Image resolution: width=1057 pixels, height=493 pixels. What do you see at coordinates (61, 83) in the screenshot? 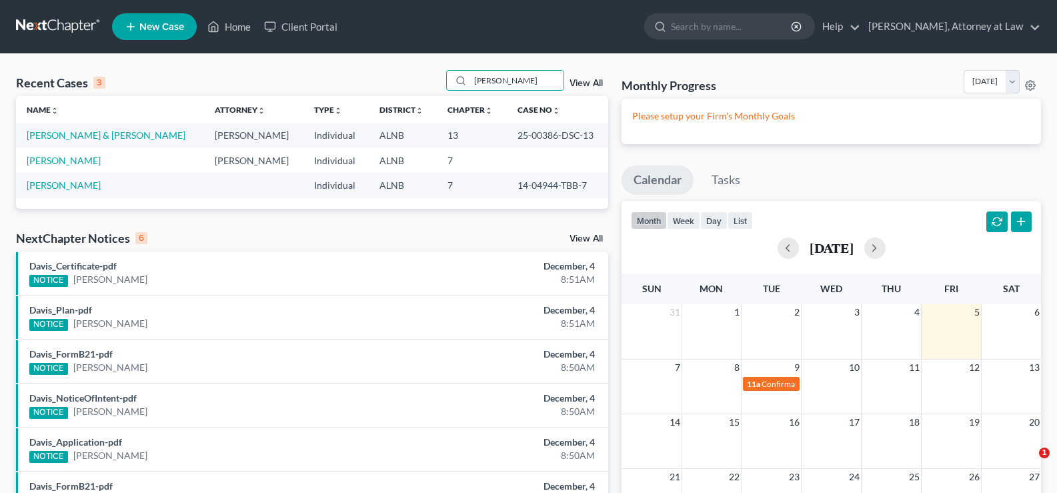
I see `div: Recent Cases` at bounding box center [61, 83].